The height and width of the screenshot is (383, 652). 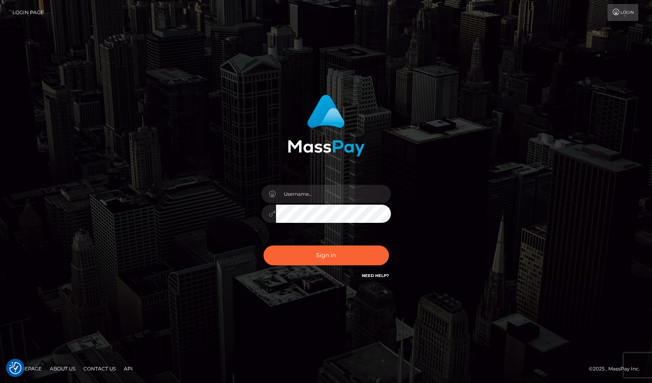 What do you see at coordinates (326, 125) in the screenshot?
I see `img: MassPay Login` at bounding box center [326, 125].